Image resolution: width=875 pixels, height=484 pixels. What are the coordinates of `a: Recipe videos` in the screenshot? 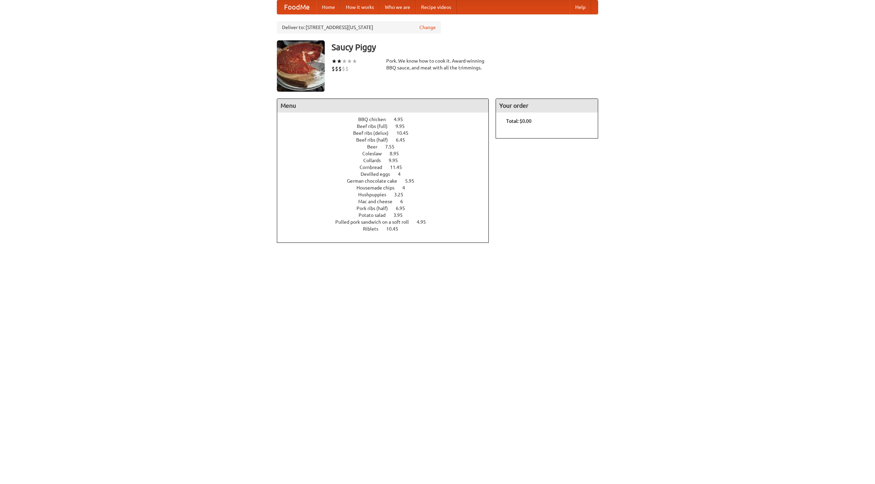 It's located at (436, 7).